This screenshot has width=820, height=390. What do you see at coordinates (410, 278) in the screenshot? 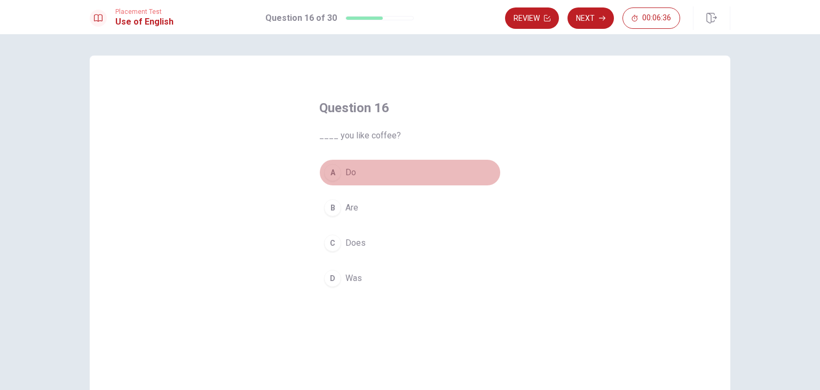
I see `button: DWas` at bounding box center [410, 278].